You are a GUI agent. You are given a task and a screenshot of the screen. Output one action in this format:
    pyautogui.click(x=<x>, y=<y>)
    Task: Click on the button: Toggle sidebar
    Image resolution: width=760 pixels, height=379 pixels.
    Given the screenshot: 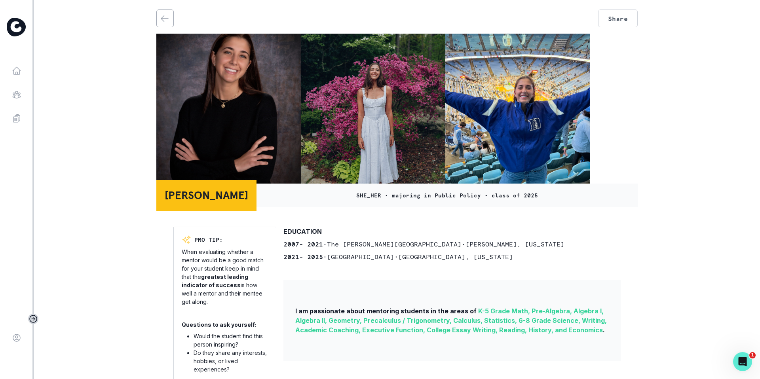 What is the action you would take?
    pyautogui.click(x=33, y=319)
    